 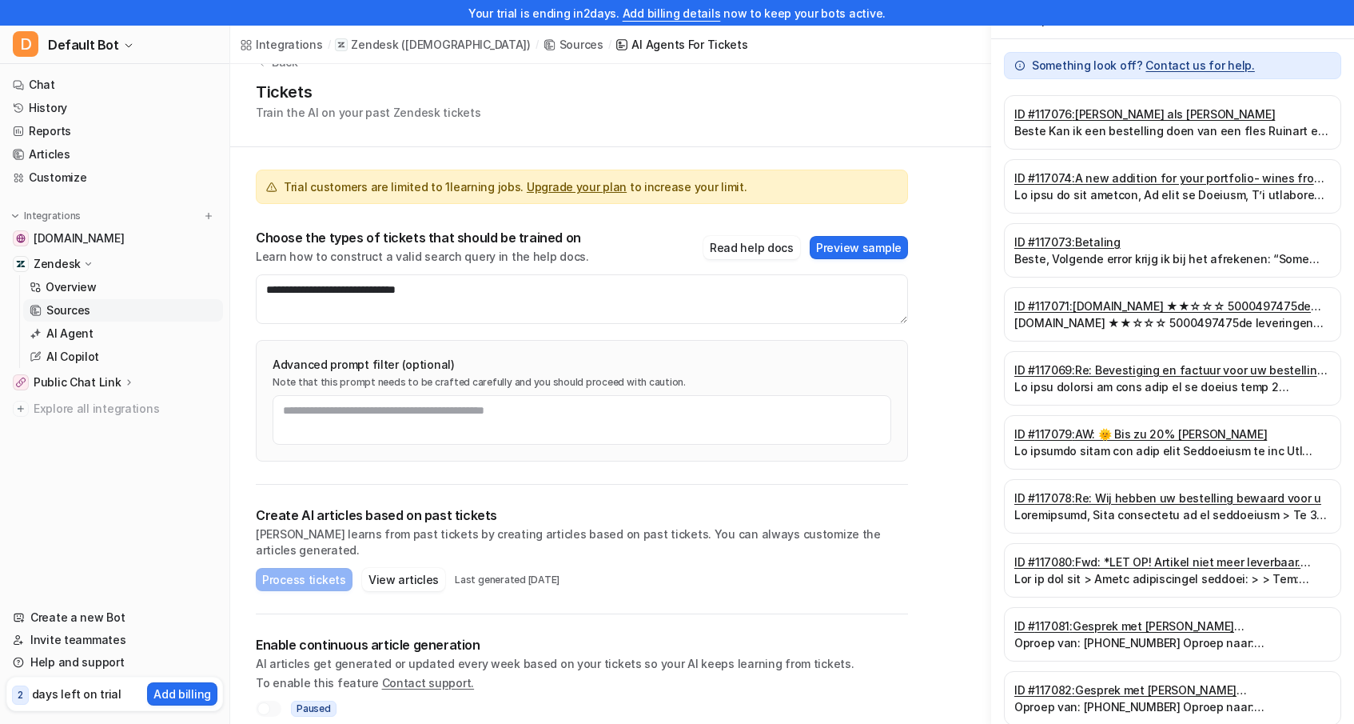 I want to click on img: www.voordeelwijnen.nl, so click(x=21, y=238).